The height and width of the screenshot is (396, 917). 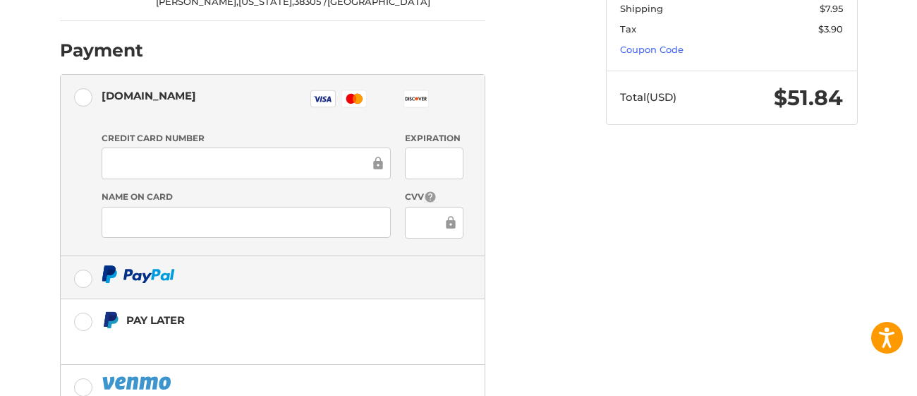 What do you see at coordinates (102, 50) in the screenshot?
I see `h2: Payment` at bounding box center [102, 50].